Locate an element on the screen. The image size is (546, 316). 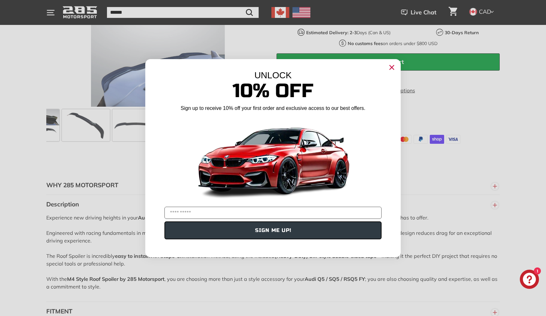
button: SIGN ME UP! is located at coordinates (273, 230).